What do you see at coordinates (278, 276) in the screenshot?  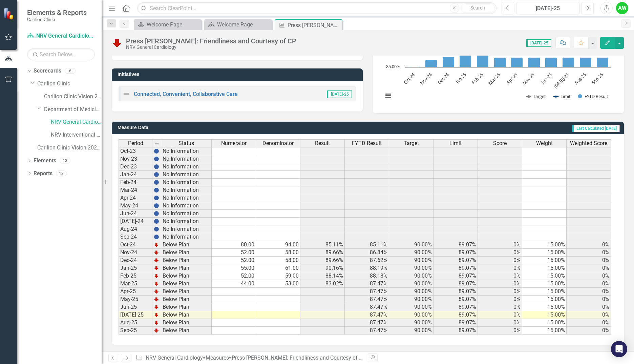 I see `td: 59.00` at bounding box center [278, 276].